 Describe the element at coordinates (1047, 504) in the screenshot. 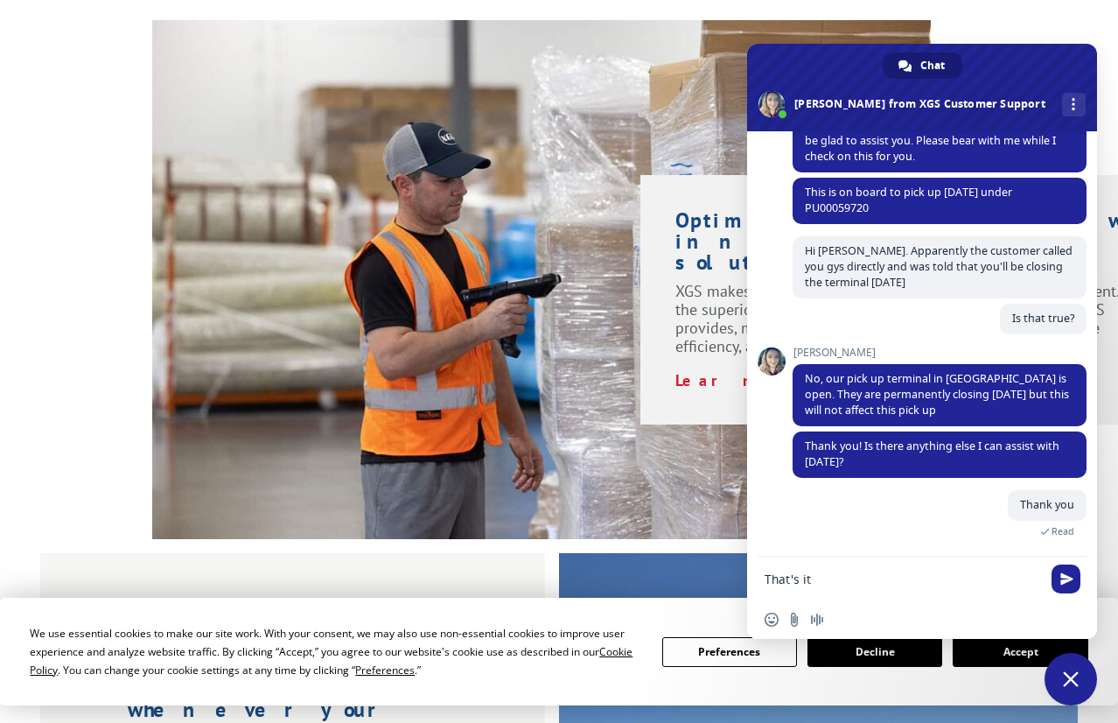

I see `span: Thank you` at that location.